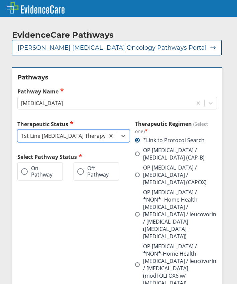  I want to click on label: *Link to Protocol Search, so click(170, 140).